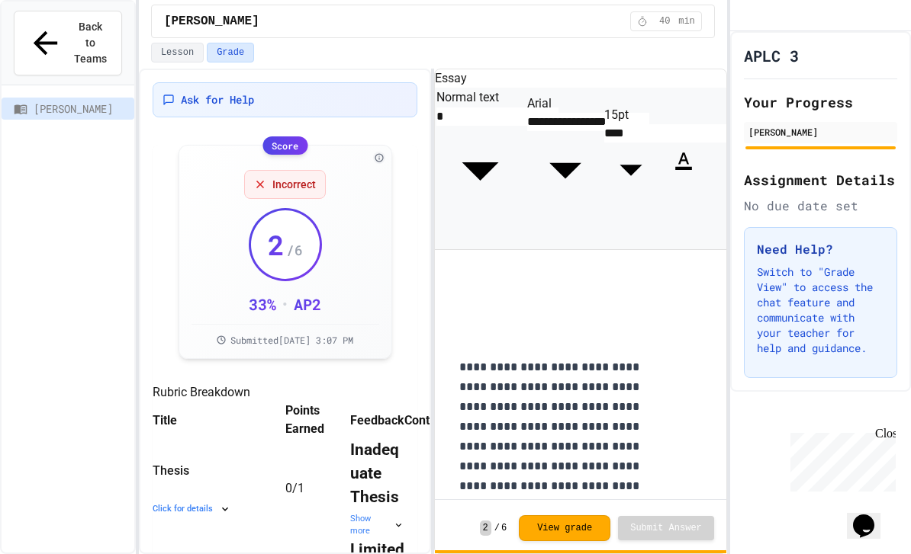 The width and height of the screenshot is (911, 554). I want to click on span: 0, so click(288, 488).